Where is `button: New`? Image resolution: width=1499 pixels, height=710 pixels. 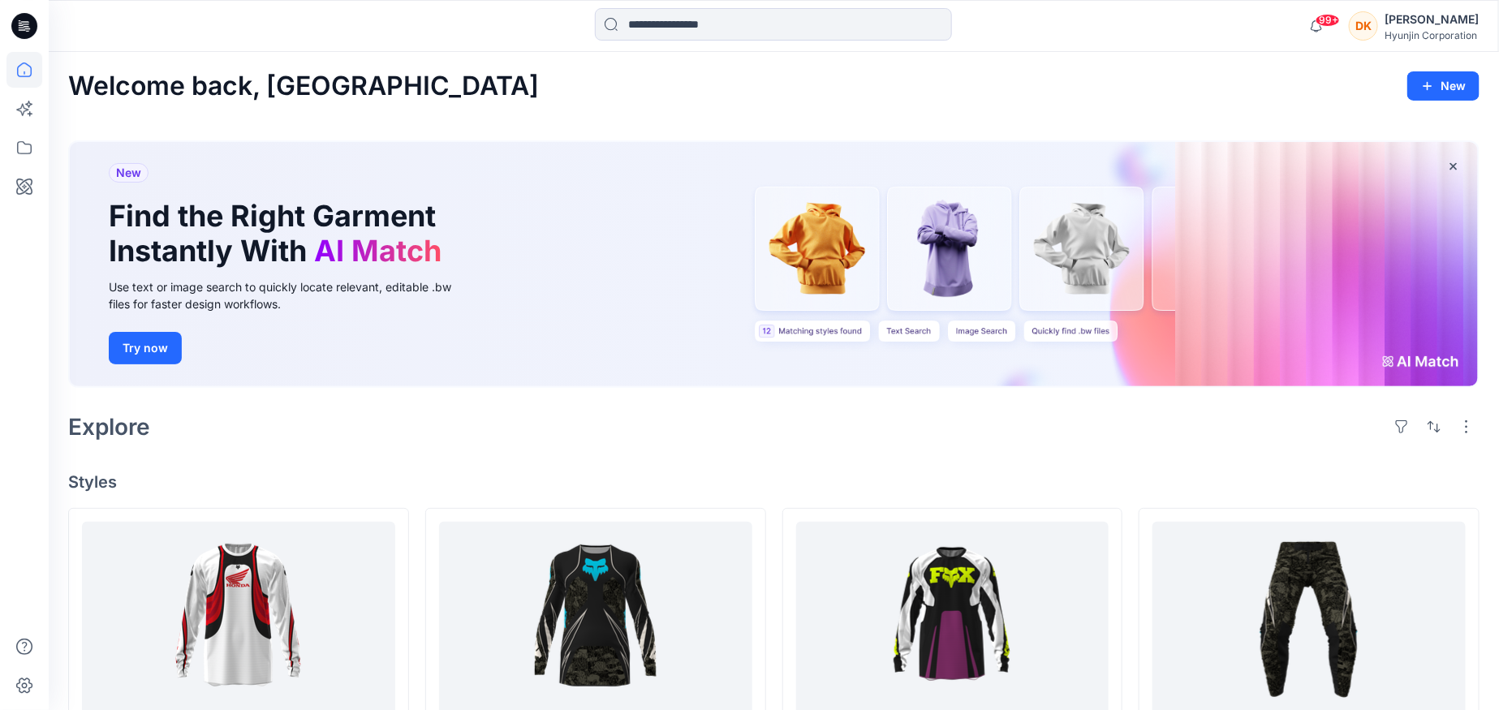
button: New is located at coordinates (1443, 86).